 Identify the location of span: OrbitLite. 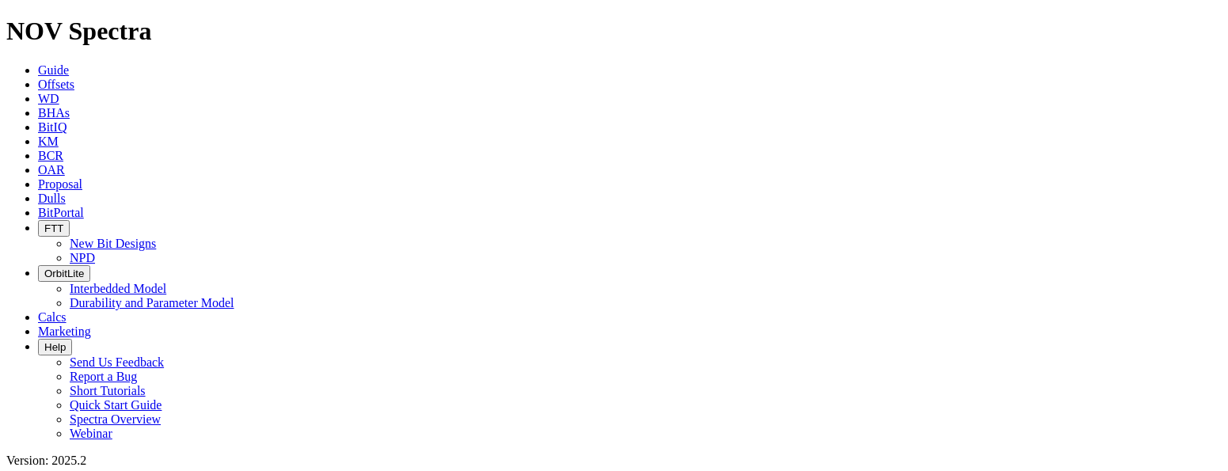
(64, 273).